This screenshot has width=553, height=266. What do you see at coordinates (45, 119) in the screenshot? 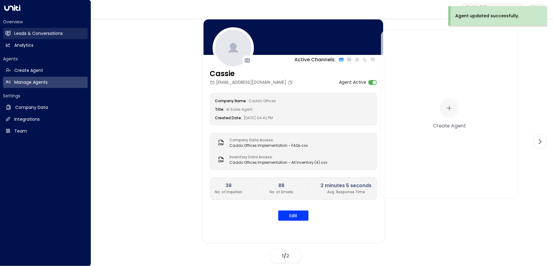
I see `a: Integrations` at bounding box center [45, 119].